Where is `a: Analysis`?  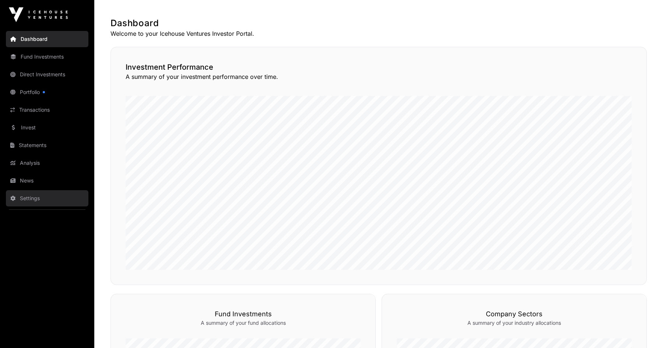 a: Analysis is located at coordinates (47, 163).